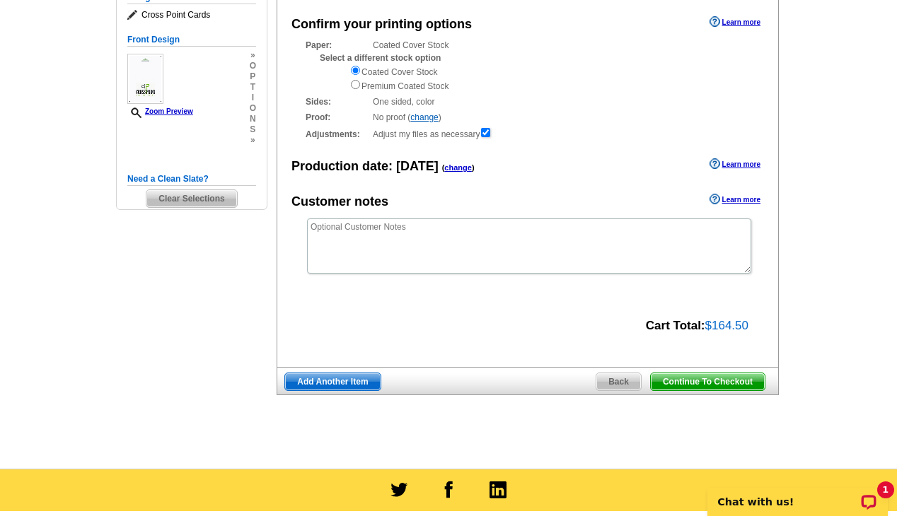 This screenshot has height=516, width=897. Describe the element at coordinates (618, 382) in the screenshot. I see `span: Back` at that location.